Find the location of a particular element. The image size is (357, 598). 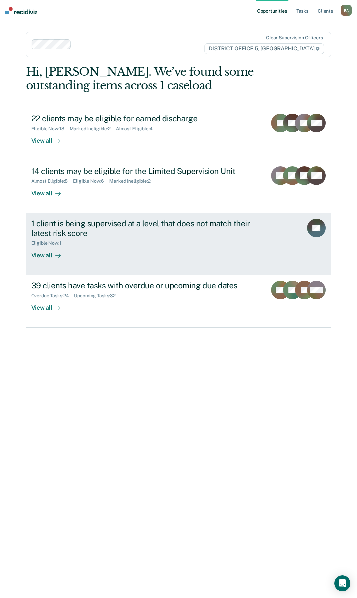

a: 1 client is being supervised at a level that does not match their latest risk scoreEligible Now:1... is located at coordinates (179, 244).